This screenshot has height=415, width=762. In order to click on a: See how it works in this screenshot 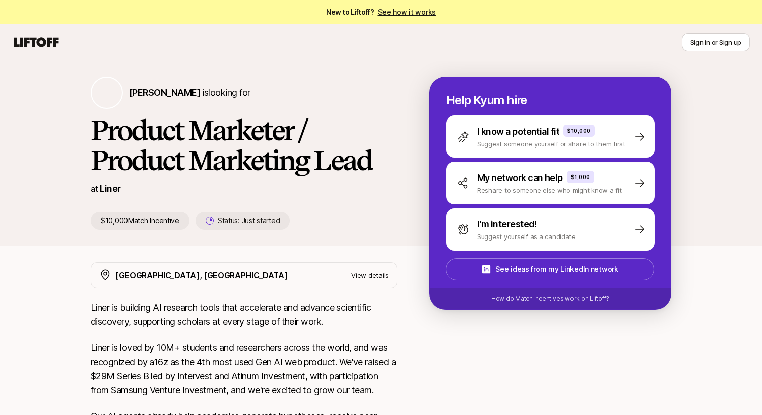, I will do `click(407, 12)`.